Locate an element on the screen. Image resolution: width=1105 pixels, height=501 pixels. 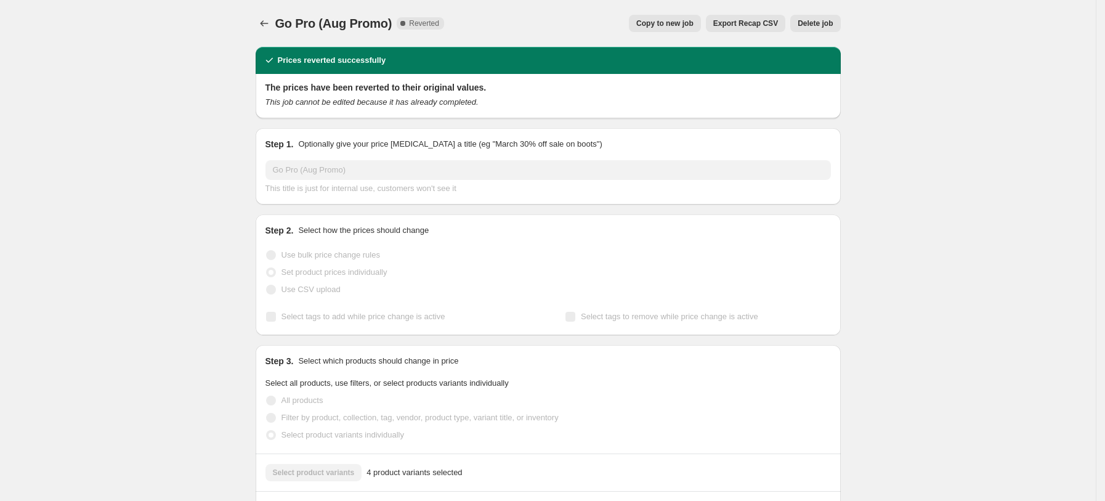
p: Select how the prices should change is located at coordinates (363, 230).